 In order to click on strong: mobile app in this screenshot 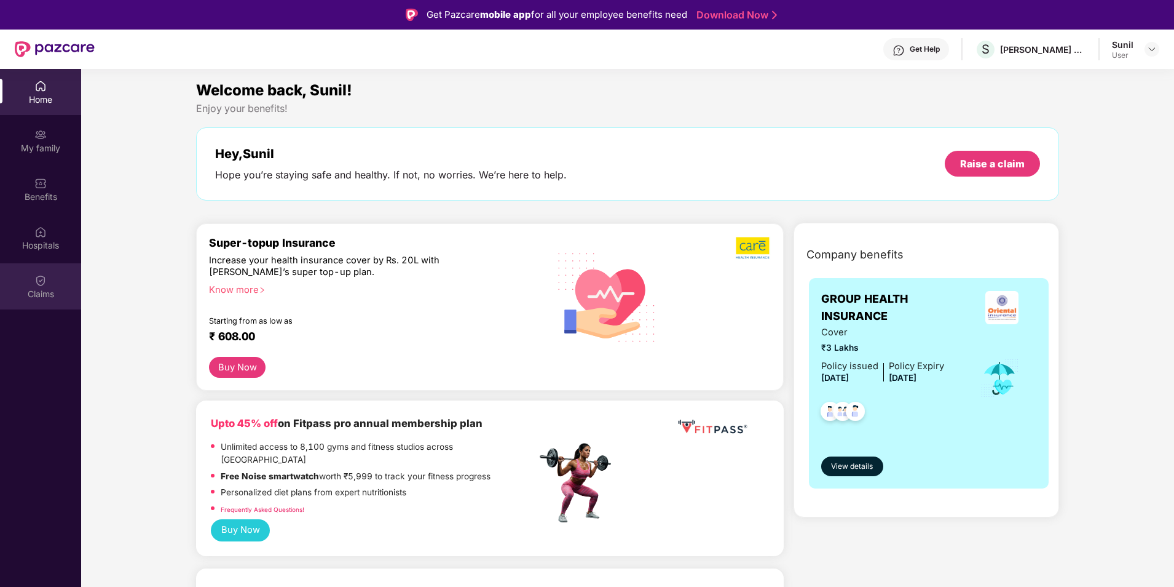, I will do `click(505, 14)`.